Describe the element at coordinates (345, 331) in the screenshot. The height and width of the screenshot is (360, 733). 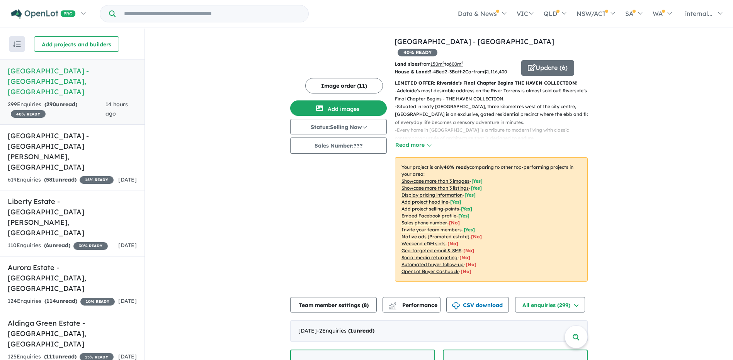
I see `span: - 2 Enquir ies` at that location.